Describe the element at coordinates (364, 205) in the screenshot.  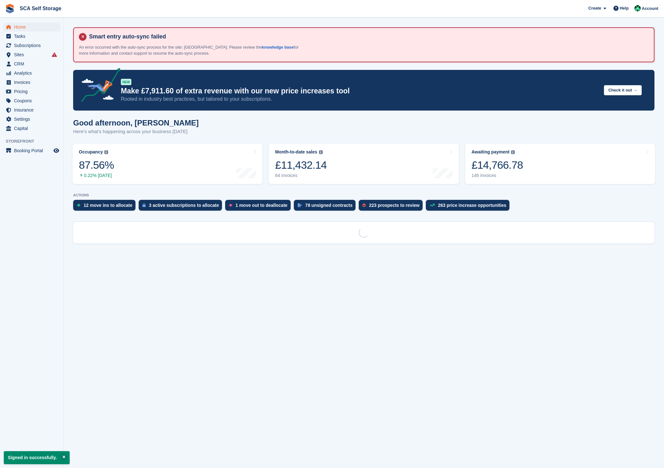
I see `img: prospect-51fa495bee0391a8d652442698ab0144808aea92771e9ea1ae160a38d050c398.svg` at that location.